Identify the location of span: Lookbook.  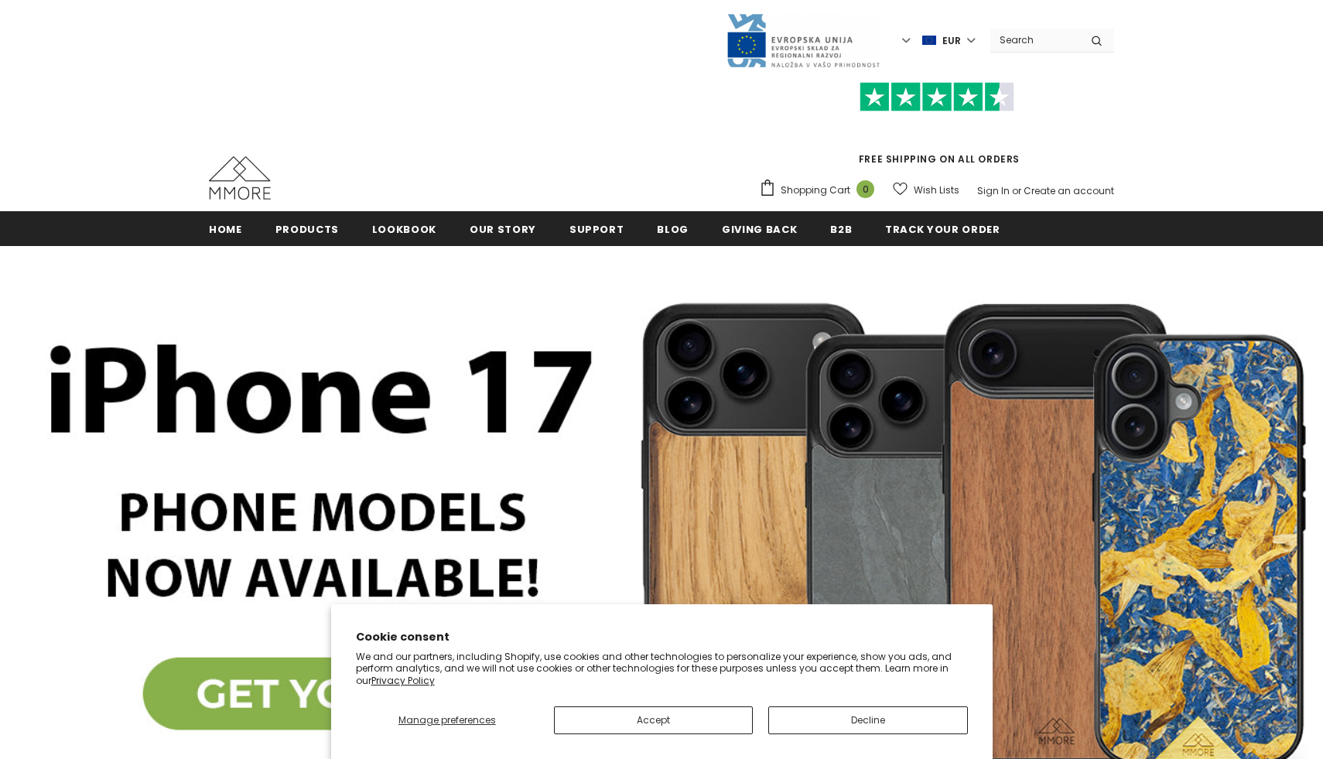
(404, 229).